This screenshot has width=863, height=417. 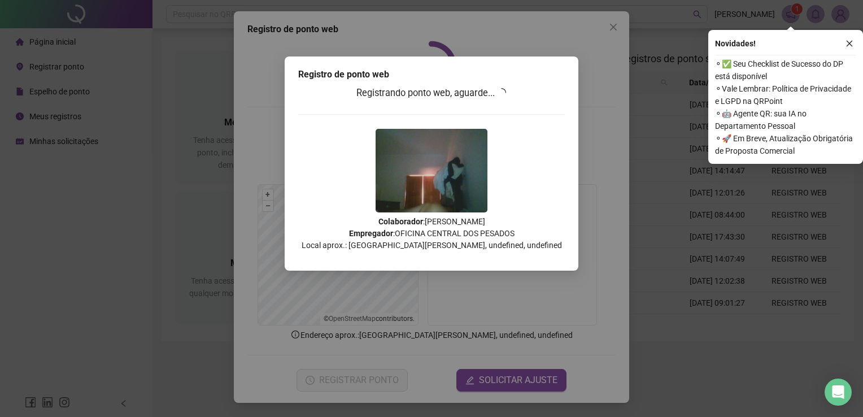 What do you see at coordinates (786, 120) in the screenshot?
I see `span: ⚬ 🤖 Agente QR: sua IA no Departamento Pessoal` at bounding box center [786, 120].